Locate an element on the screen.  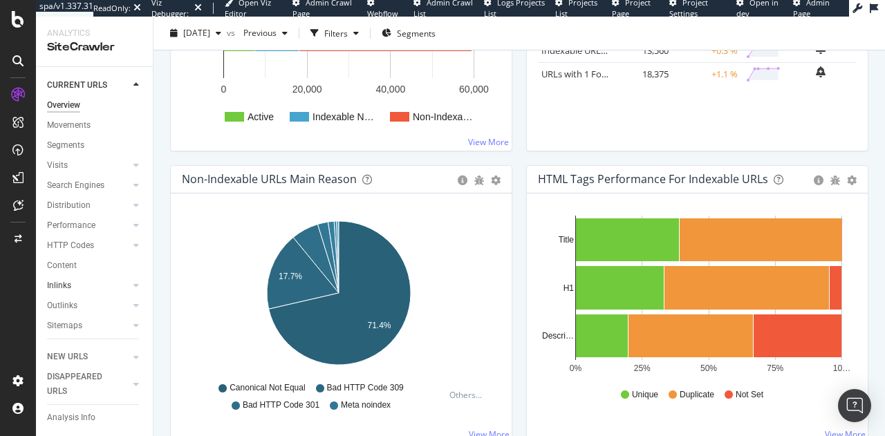
text: Title is located at coordinates (566, 240).